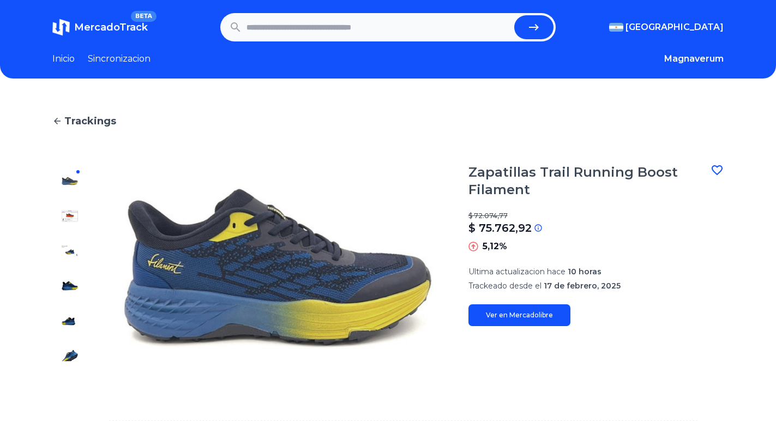  Describe the element at coordinates (596, 216) in the screenshot. I see `p: $ 72.074,77` at that location.